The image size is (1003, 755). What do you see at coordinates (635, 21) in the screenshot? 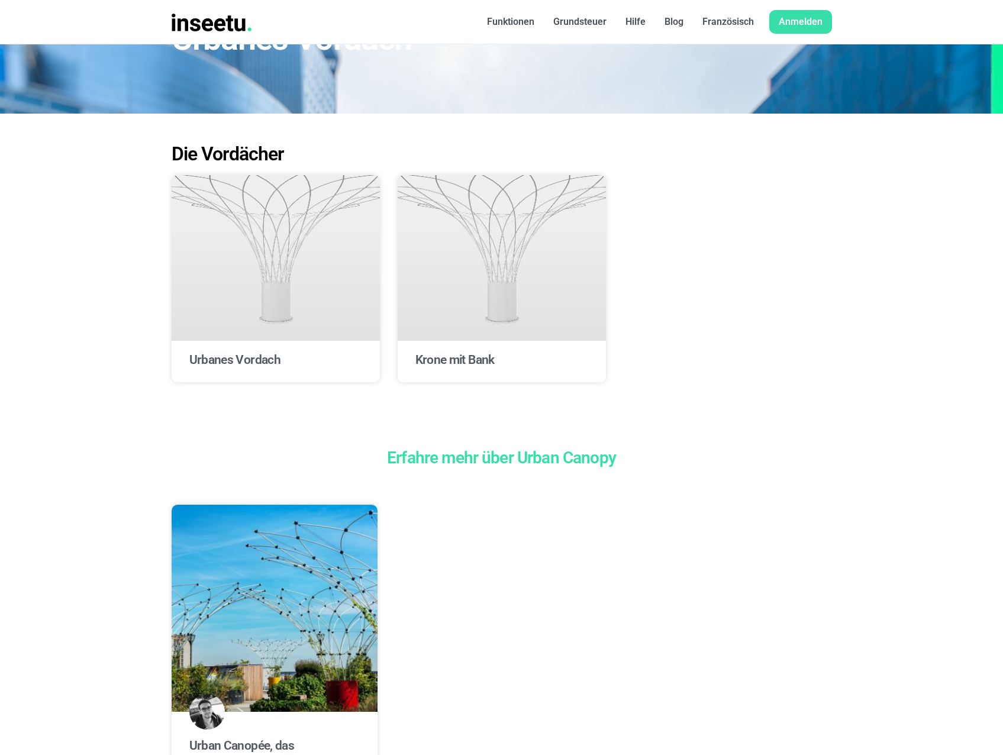
I see `font: Hilfe` at bounding box center [635, 21].